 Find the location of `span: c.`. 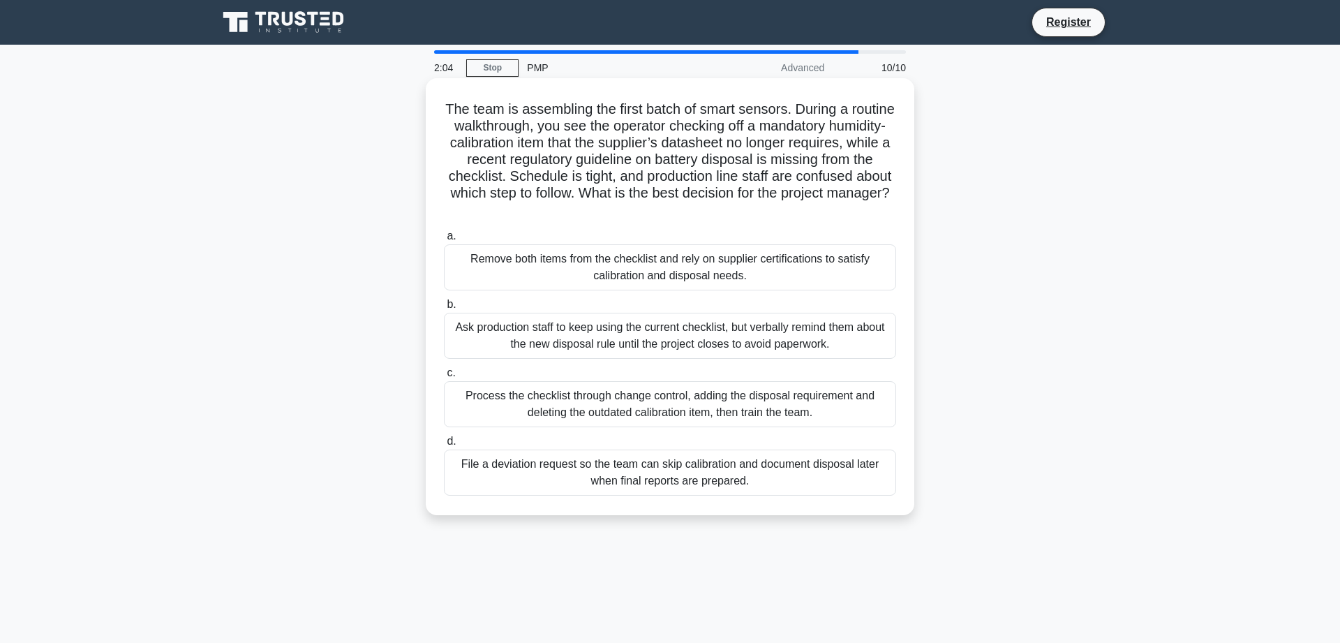

span: c. is located at coordinates (451, 372).